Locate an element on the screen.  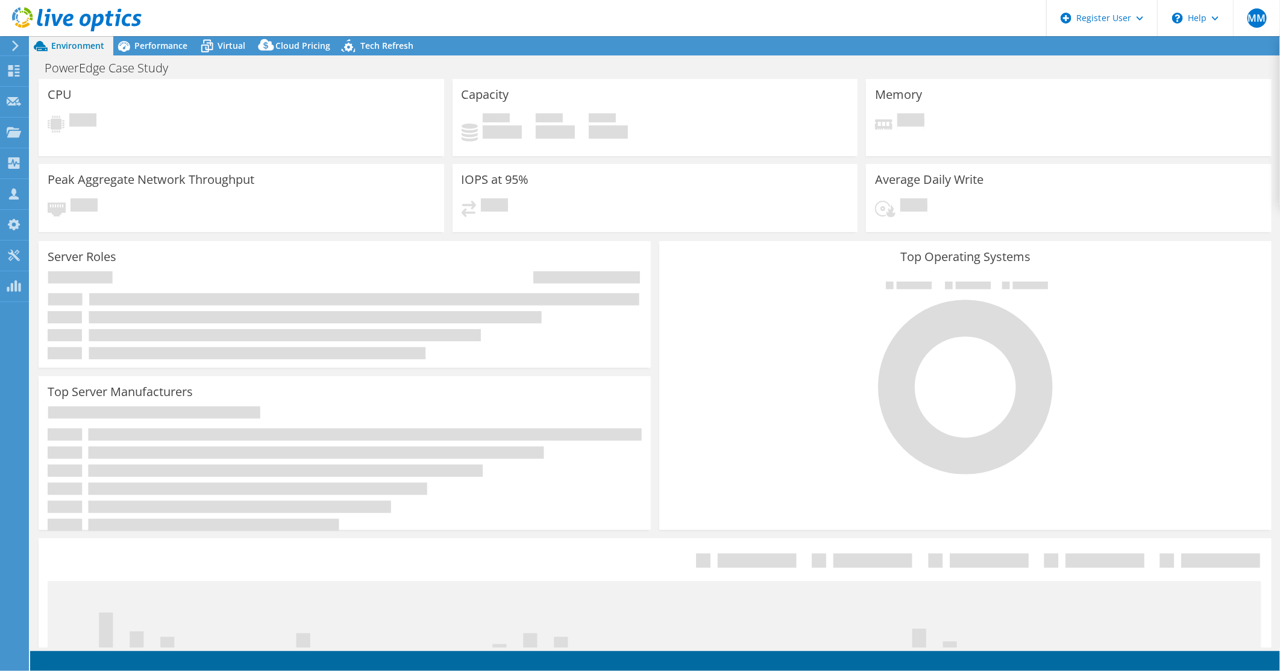
h3: Peak Aggregate Network Throughput is located at coordinates (151, 180).